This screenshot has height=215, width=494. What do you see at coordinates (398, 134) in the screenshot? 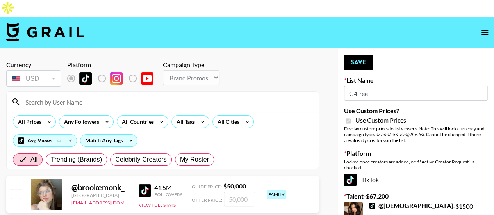
I see `em: for bookers using this list` at bounding box center [398, 134].